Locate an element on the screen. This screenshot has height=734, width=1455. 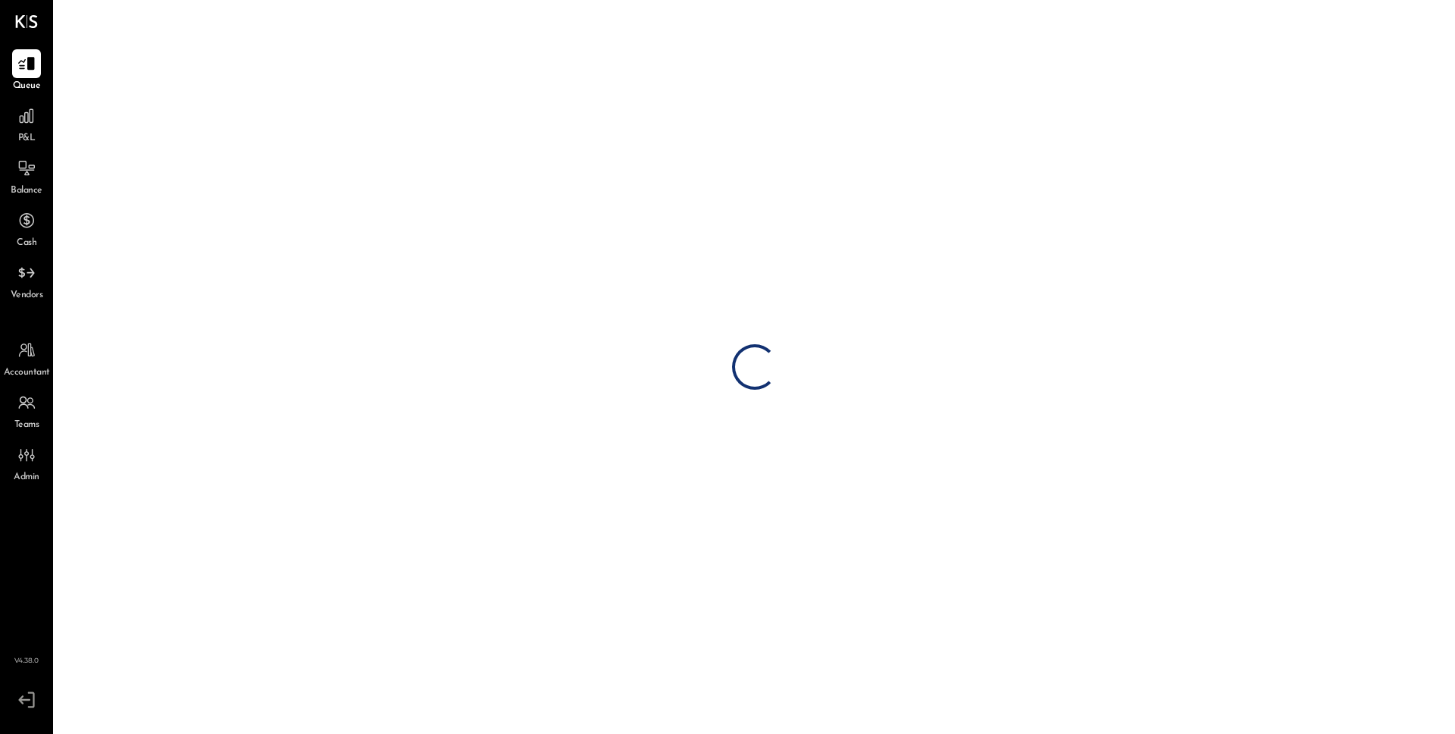
a: Admin is located at coordinates (27, 462).